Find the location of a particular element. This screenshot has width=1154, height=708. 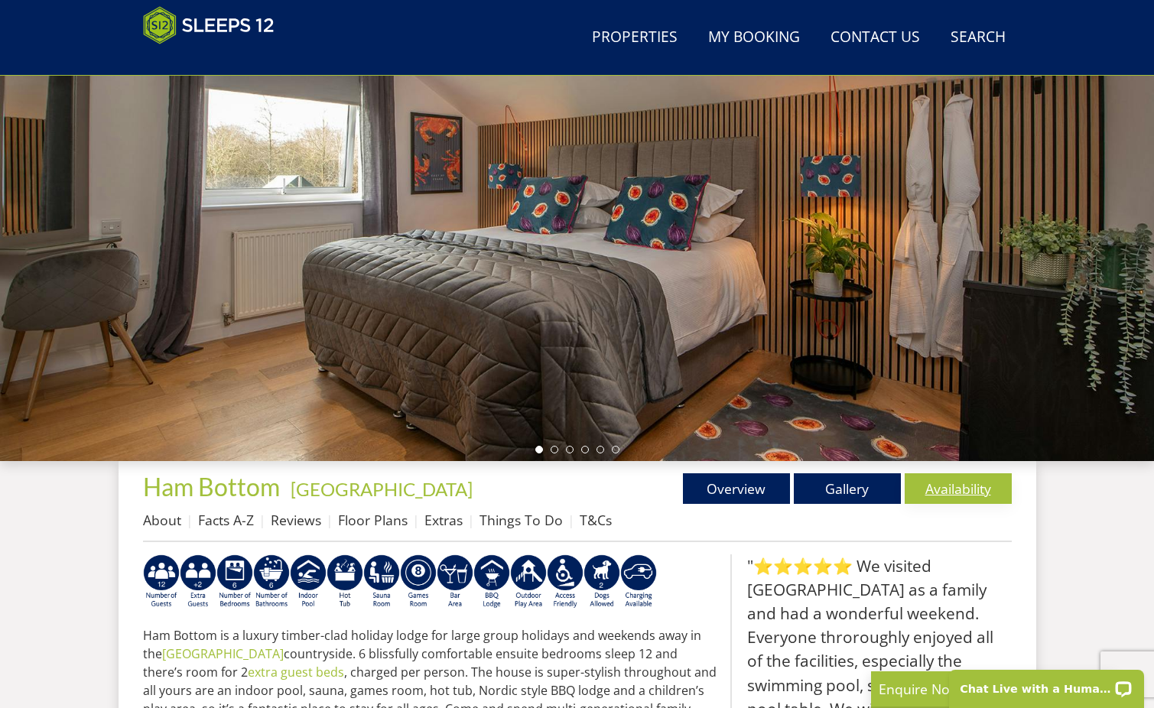

img: Sleeps 12 is located at coordinates (209, 25).